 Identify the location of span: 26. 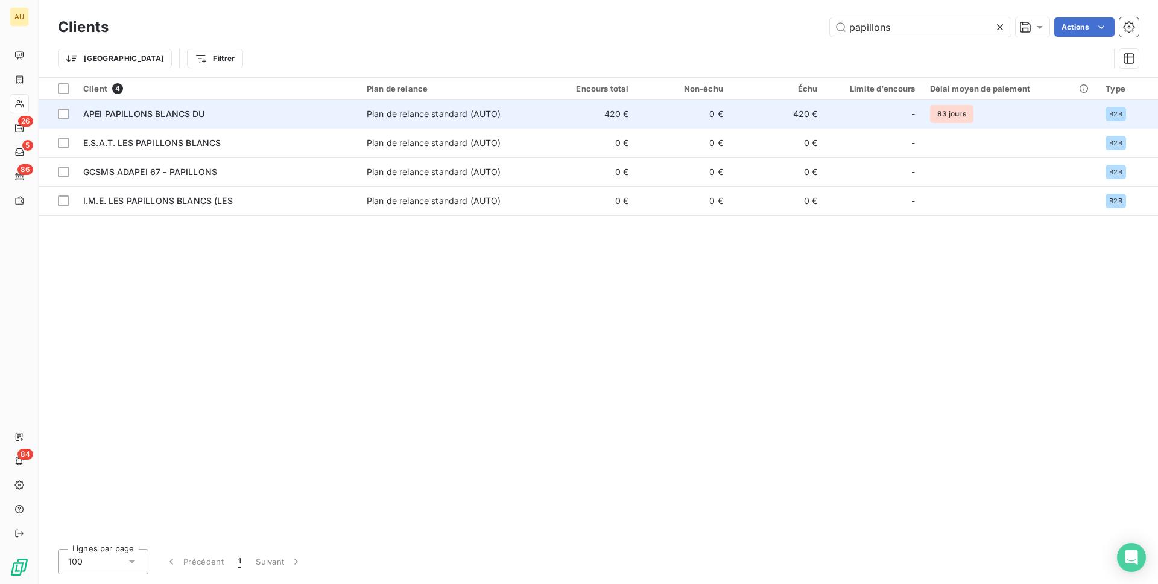
(25, 121).